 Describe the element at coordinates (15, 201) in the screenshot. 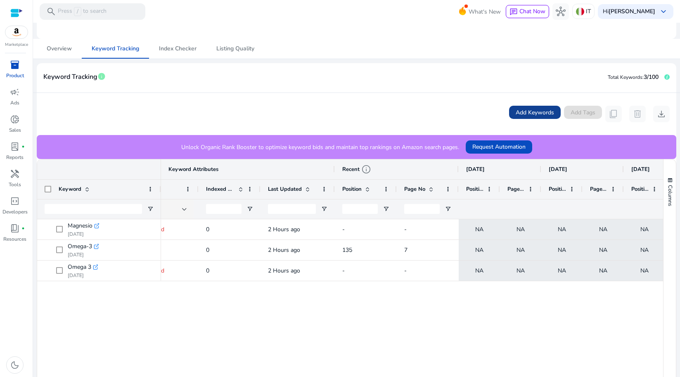

I see `span: code_blocks` at that location.